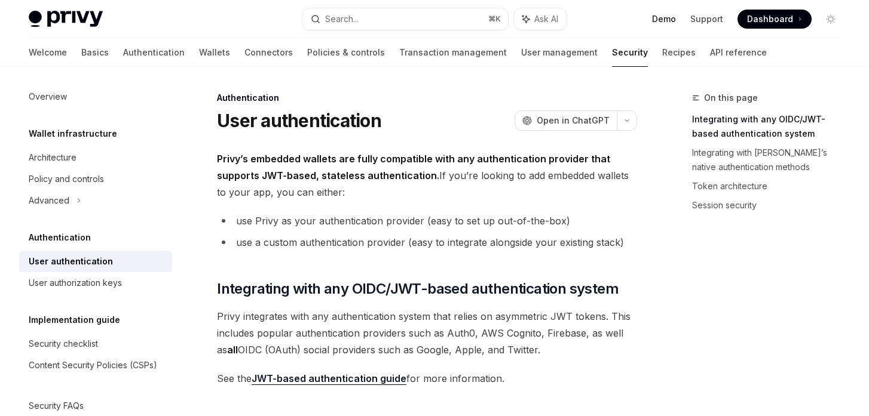 This screenshot has height=416, width=869. What do you see at coordinates (53, 158) in the screenshot?
I see `div: Architecture` at bounding box center [53, 158].